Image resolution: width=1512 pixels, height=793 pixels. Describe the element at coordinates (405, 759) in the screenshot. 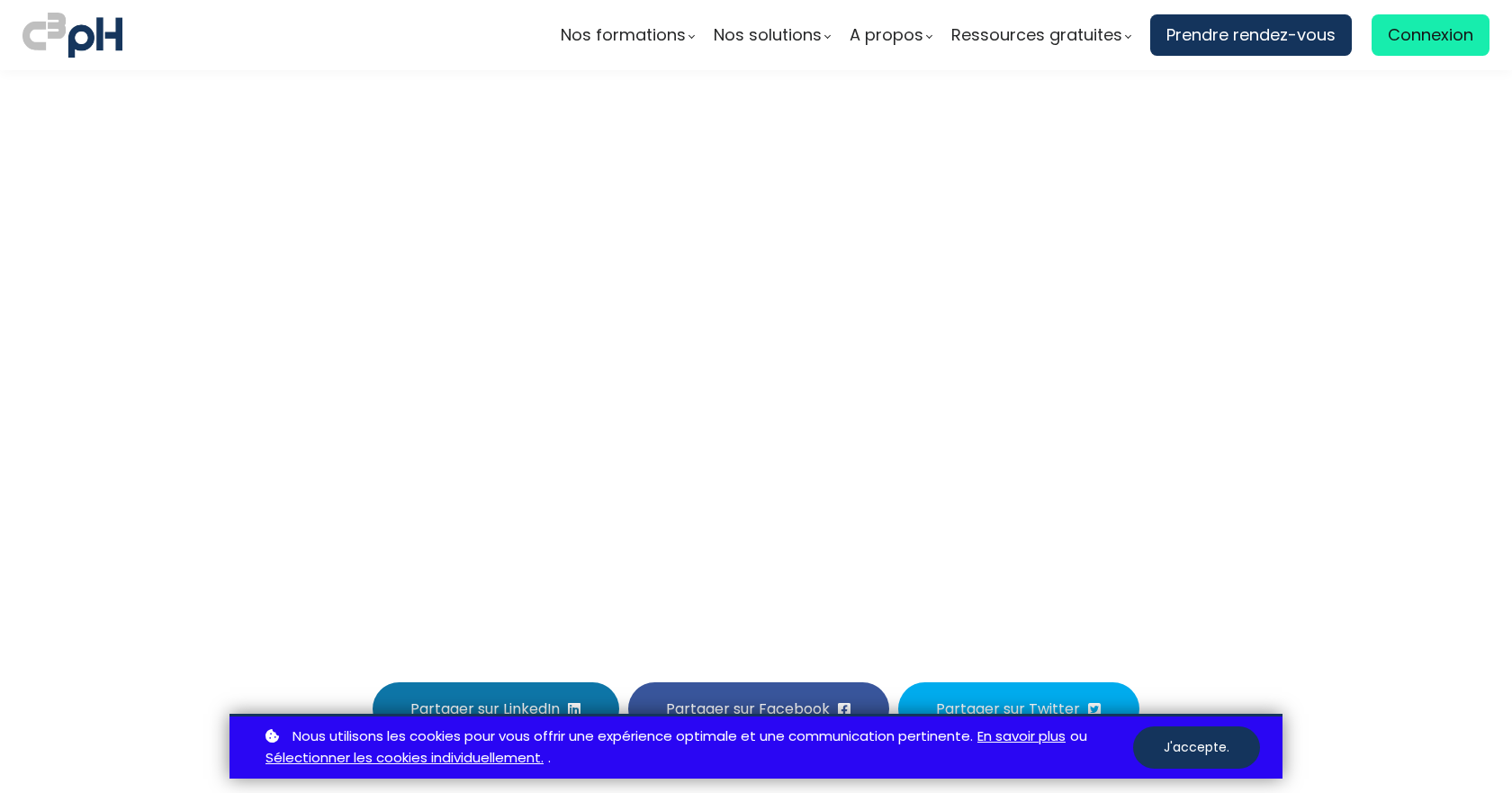

I see `a: Sélectionner les cookies individuellement.` at that location.